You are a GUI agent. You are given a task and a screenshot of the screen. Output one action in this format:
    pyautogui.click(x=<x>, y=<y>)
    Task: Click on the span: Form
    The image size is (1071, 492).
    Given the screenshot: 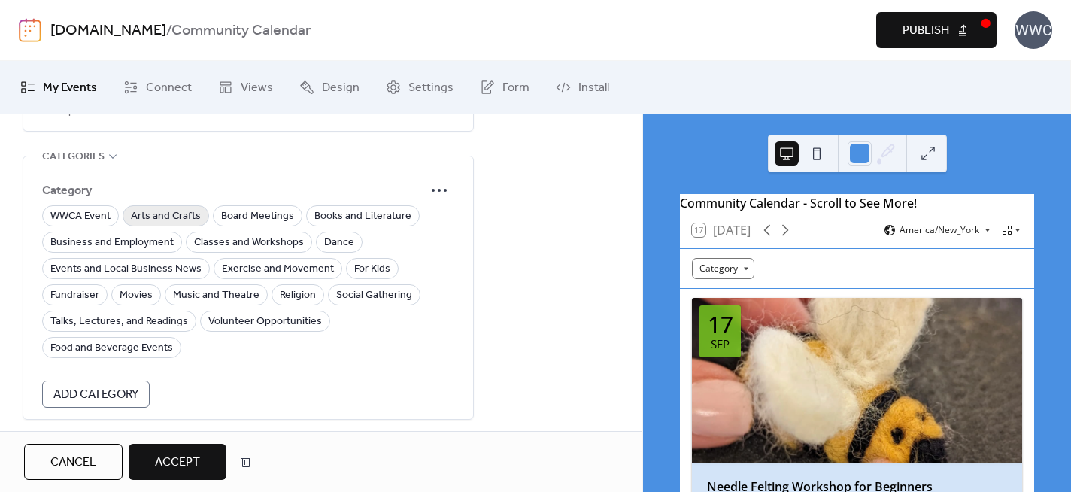 What is the action you would take?
    pyautogui.click(x=516, y=88)
    